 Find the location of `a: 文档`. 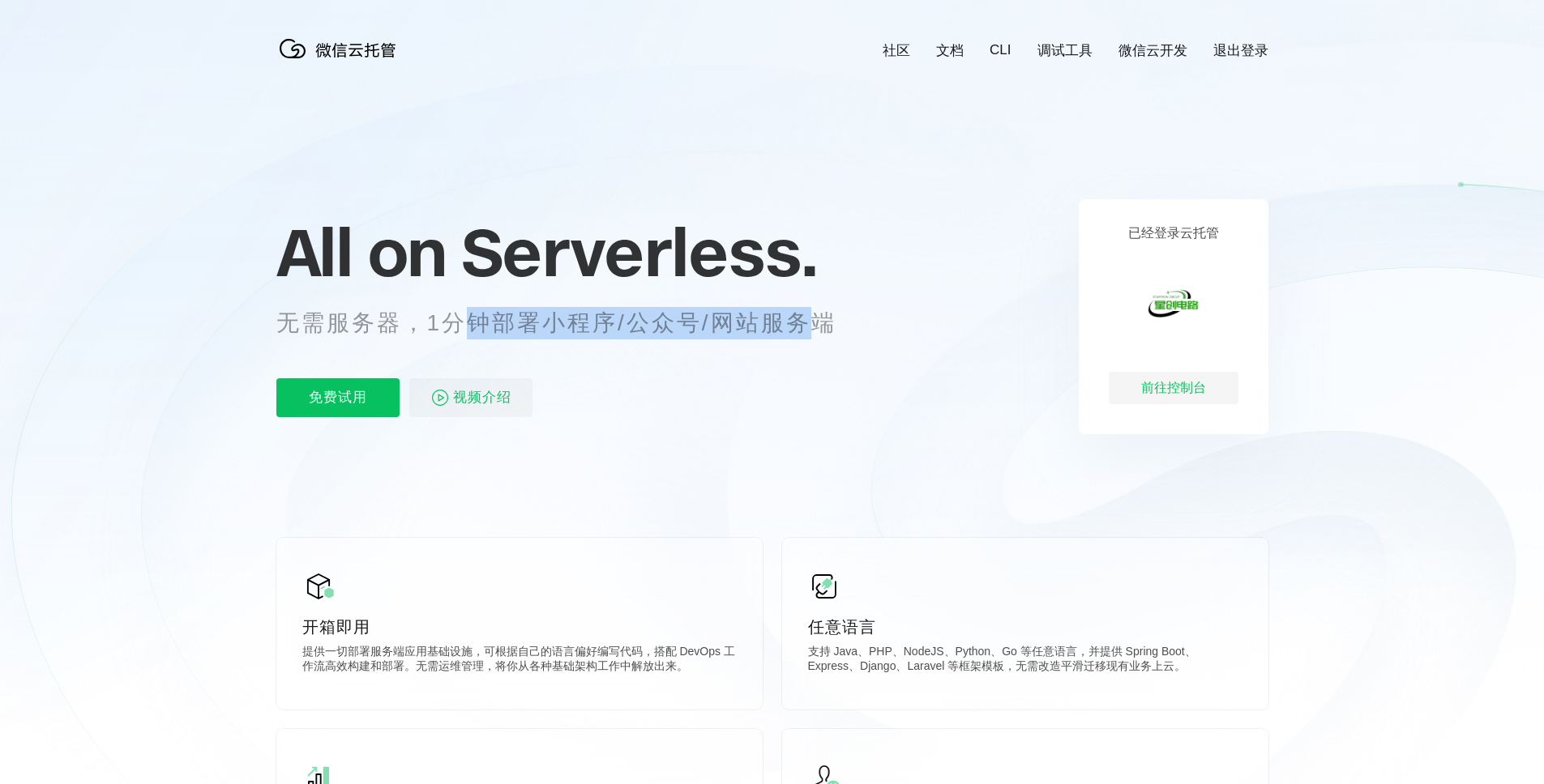

a: 文档 is located at coordinates (950, 50).